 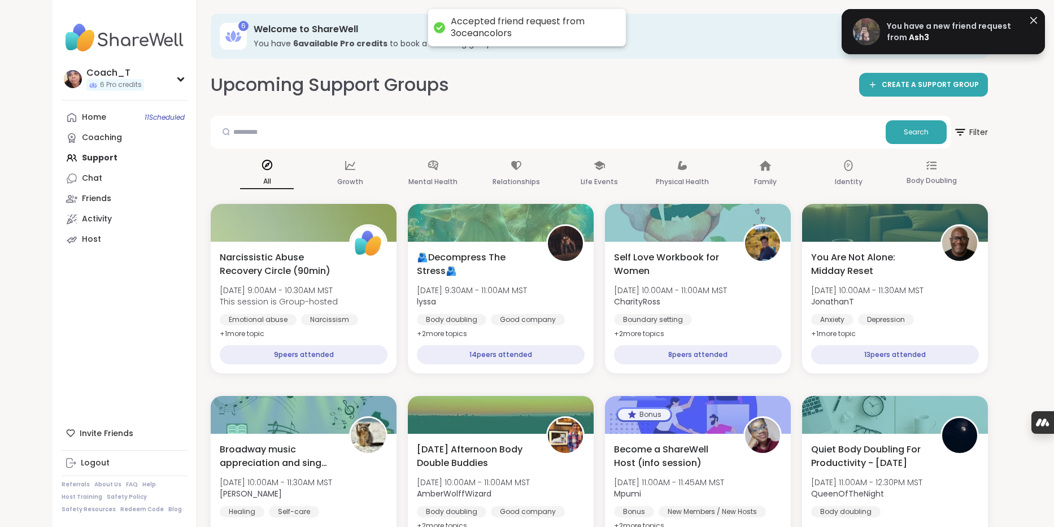 What do you see at coordinates (766, 182) in the screenshot?
I see `p: Family` at bounding box center [766, 182].